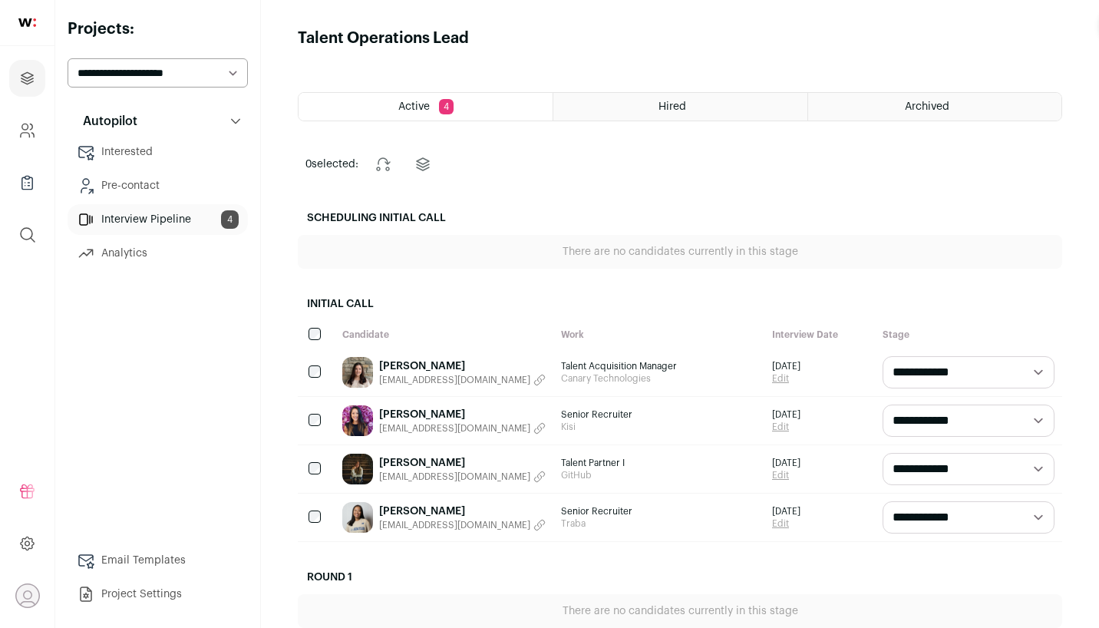 This screenshot has height=628, width=1099. What do you see at coordinates (157, 253) in the screenshot?
I see `a: Analytics` at bounding box center [157, 253].